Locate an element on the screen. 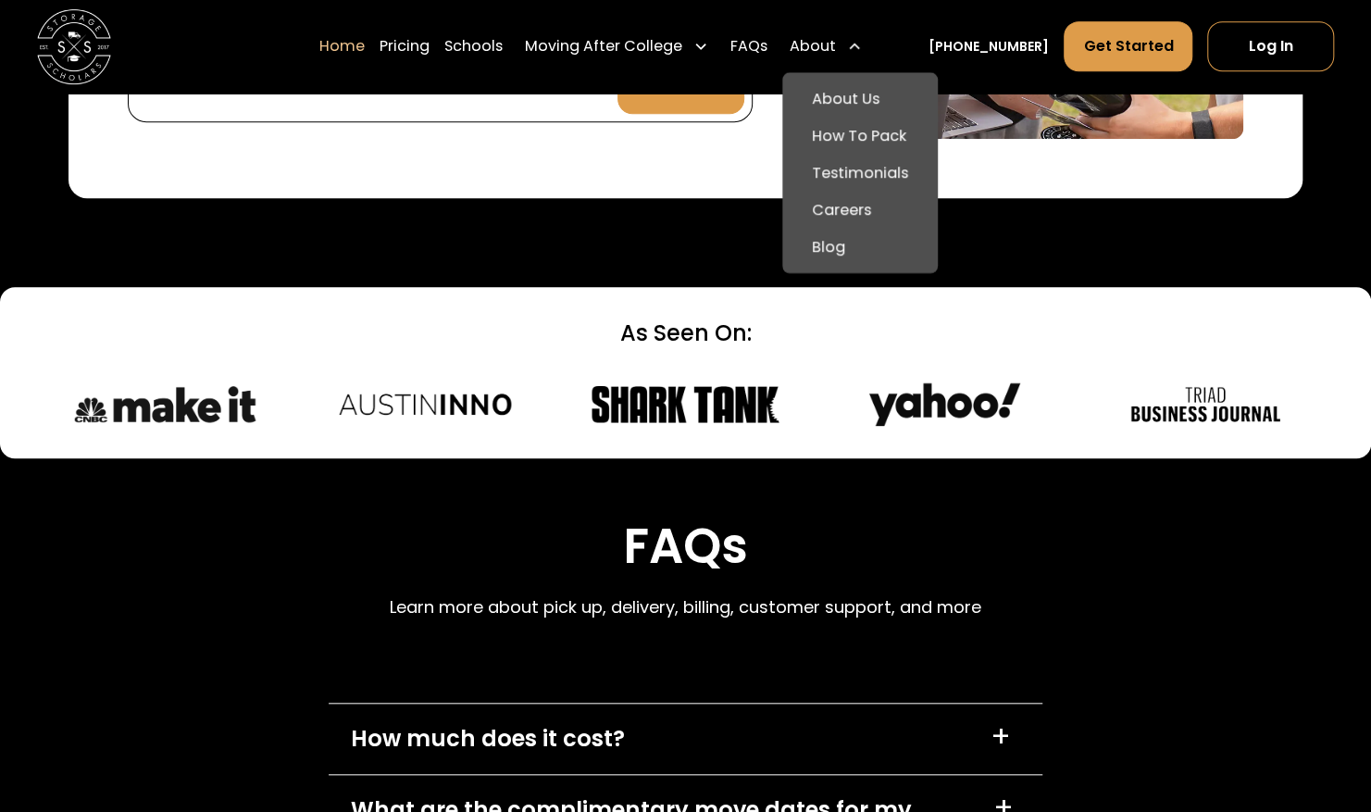 This screenshot has height=812, width=1371. a: Schools is located at coordinates (473, 46).